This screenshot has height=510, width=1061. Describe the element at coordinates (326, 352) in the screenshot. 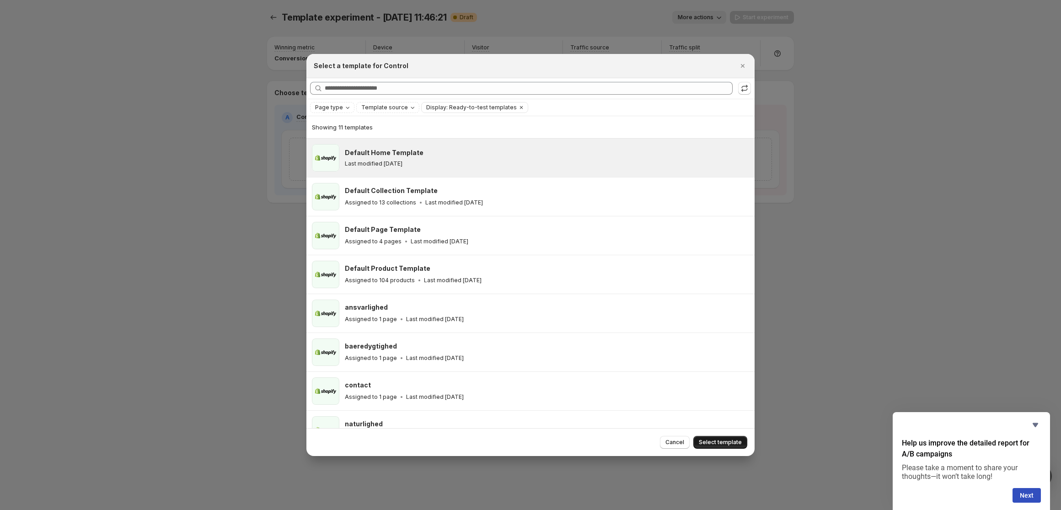

I see `img: baeredygtighed` at that location.